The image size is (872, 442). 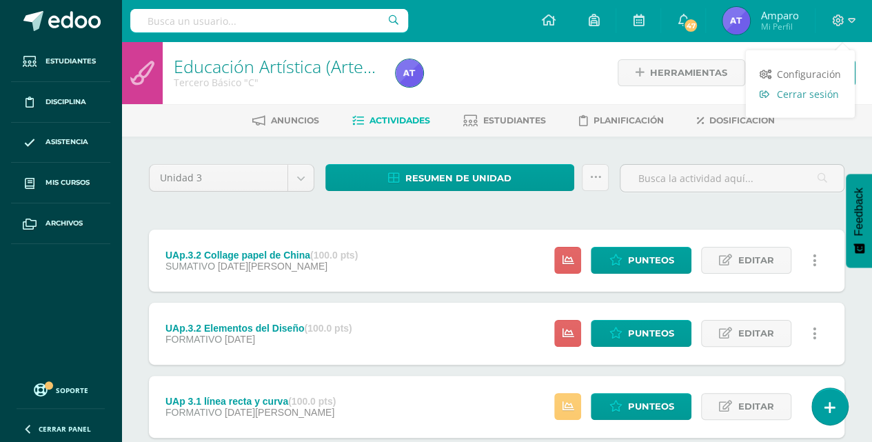 What do you see at coordinates (742, 120) in the screenshot?
I see `span: Dosificación` at bounding box center [742, 120].